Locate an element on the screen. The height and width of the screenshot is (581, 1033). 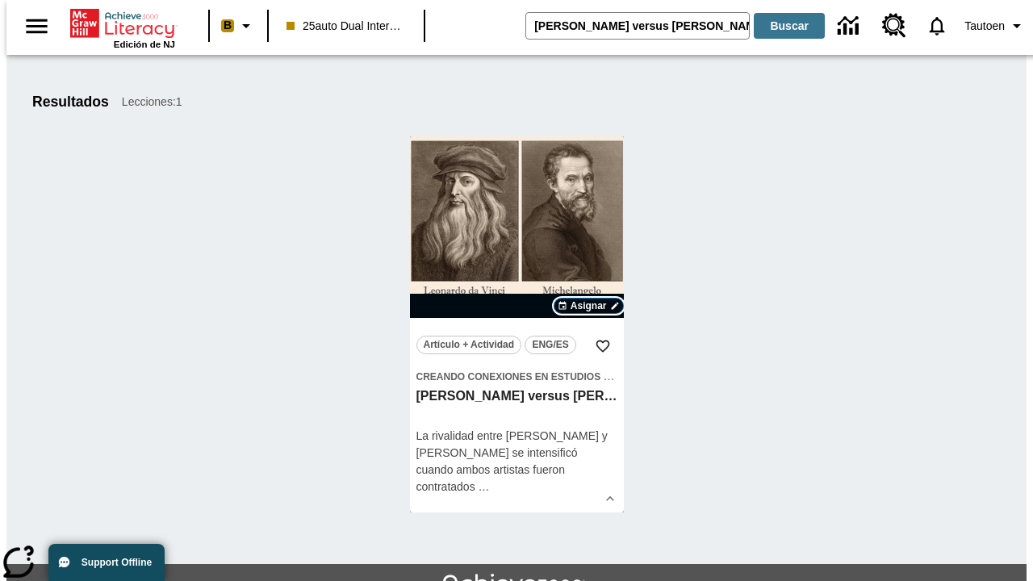
button: Artículo + Actividad is located at coordinates (469, 345).